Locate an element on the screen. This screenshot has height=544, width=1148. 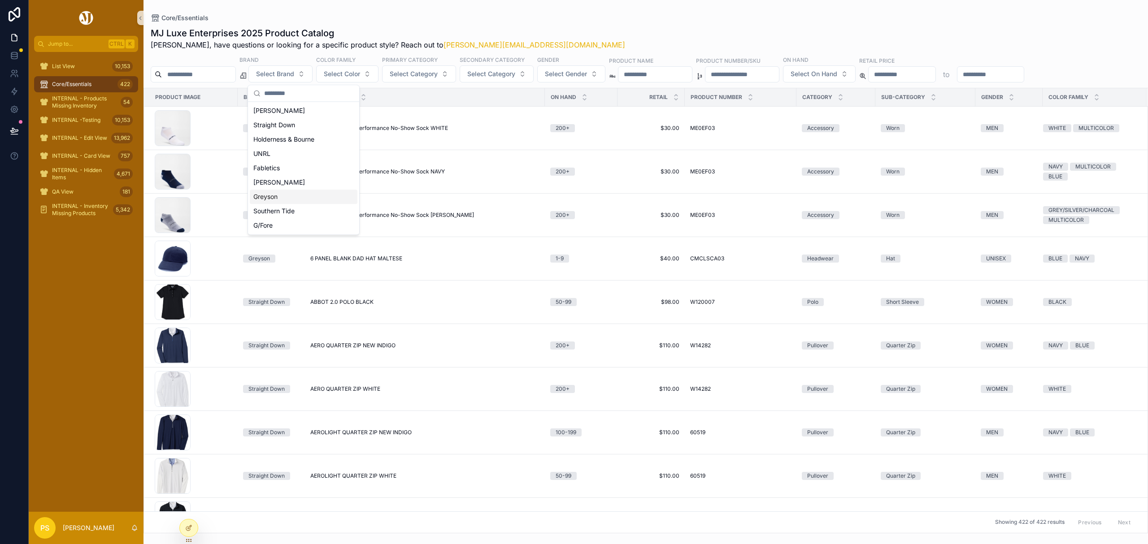
a: Core/Essentials is located at coordinates (179, 18).